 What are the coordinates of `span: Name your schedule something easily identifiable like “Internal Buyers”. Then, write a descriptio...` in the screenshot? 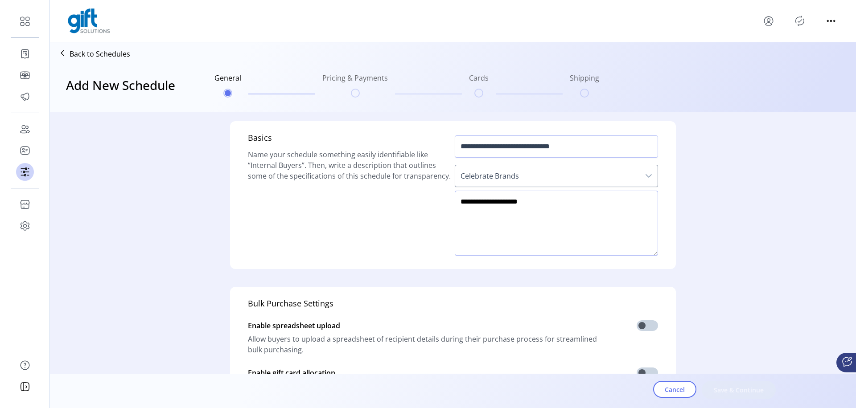 It's located at (349, 165).